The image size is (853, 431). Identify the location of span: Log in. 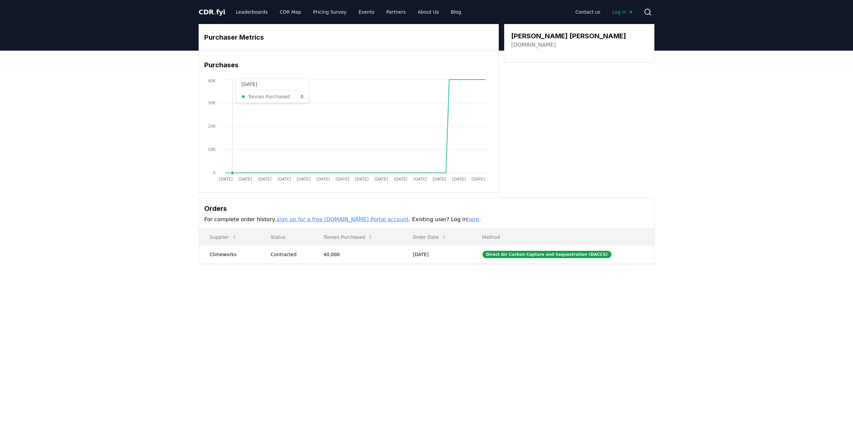
(623, 12).